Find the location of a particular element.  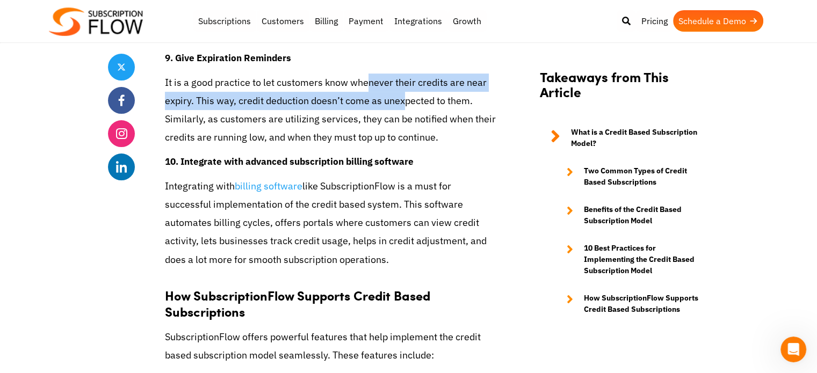

a: How SubscriptionFlow Supports Credit Based Subscriptions is located at coordinates (627, 305).